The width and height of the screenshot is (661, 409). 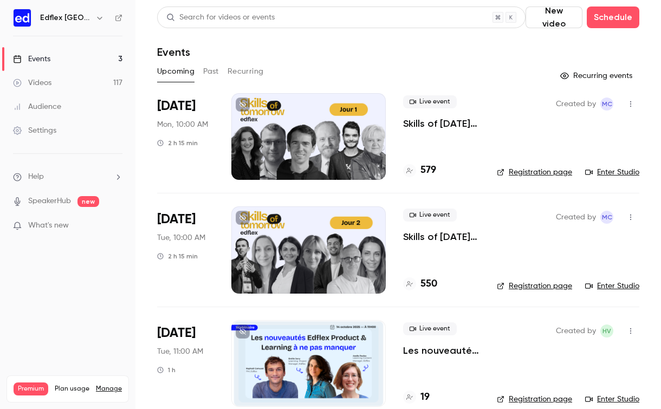 What do you see at coordinates (181, 238) in the screenshot?
I see `span: Tue, 10:00 AM` at bounding box center [181, 238].